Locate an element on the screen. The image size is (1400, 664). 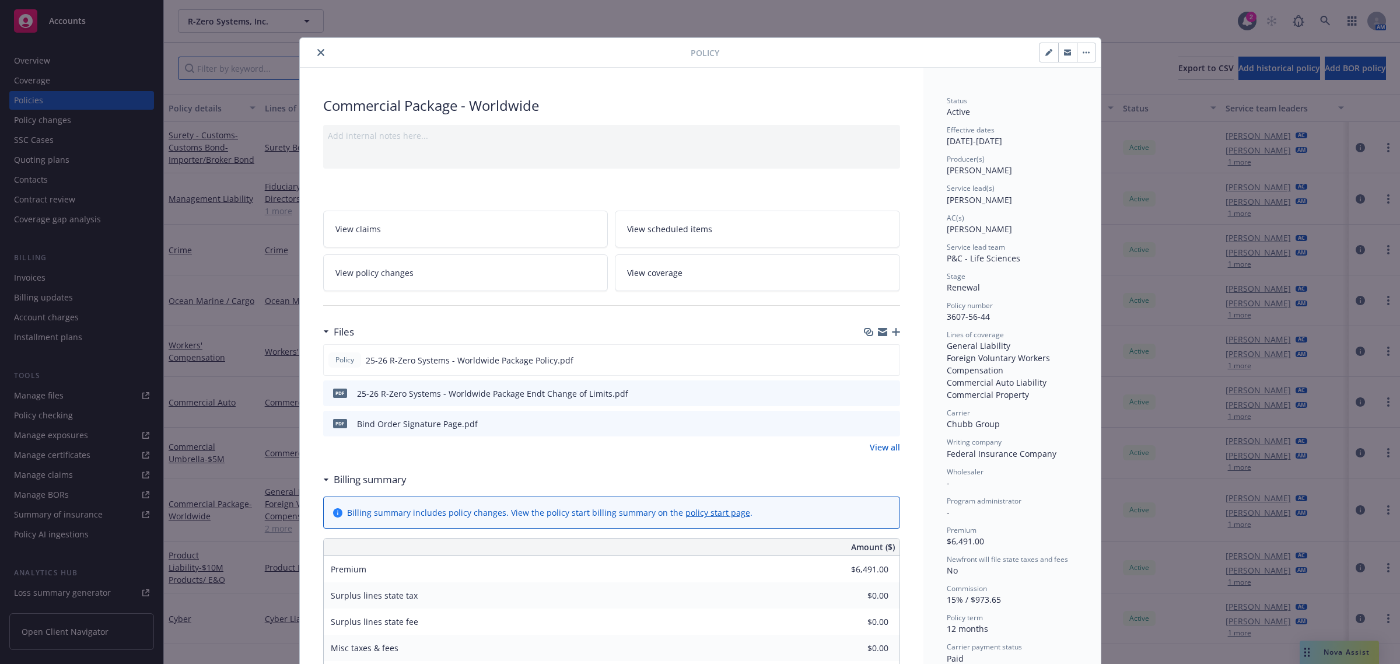
span: Active is located at coordinates (959, 111).